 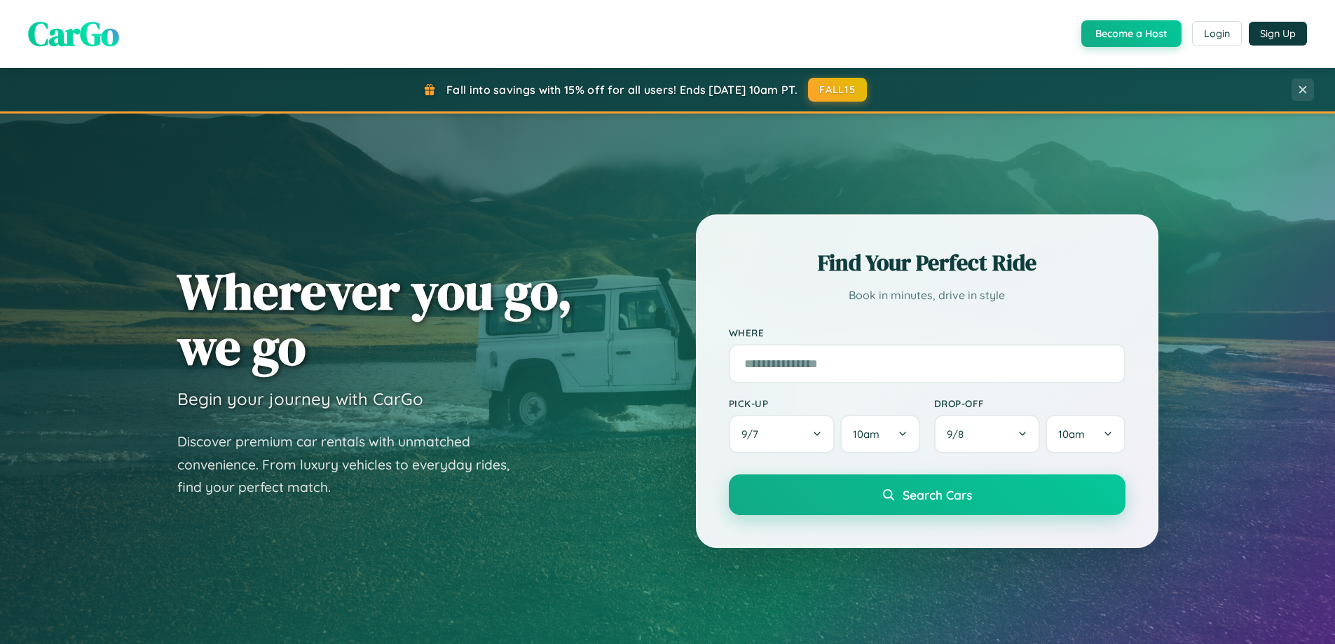 I want to click on button: Search Cars, so click(x=927, y=495).